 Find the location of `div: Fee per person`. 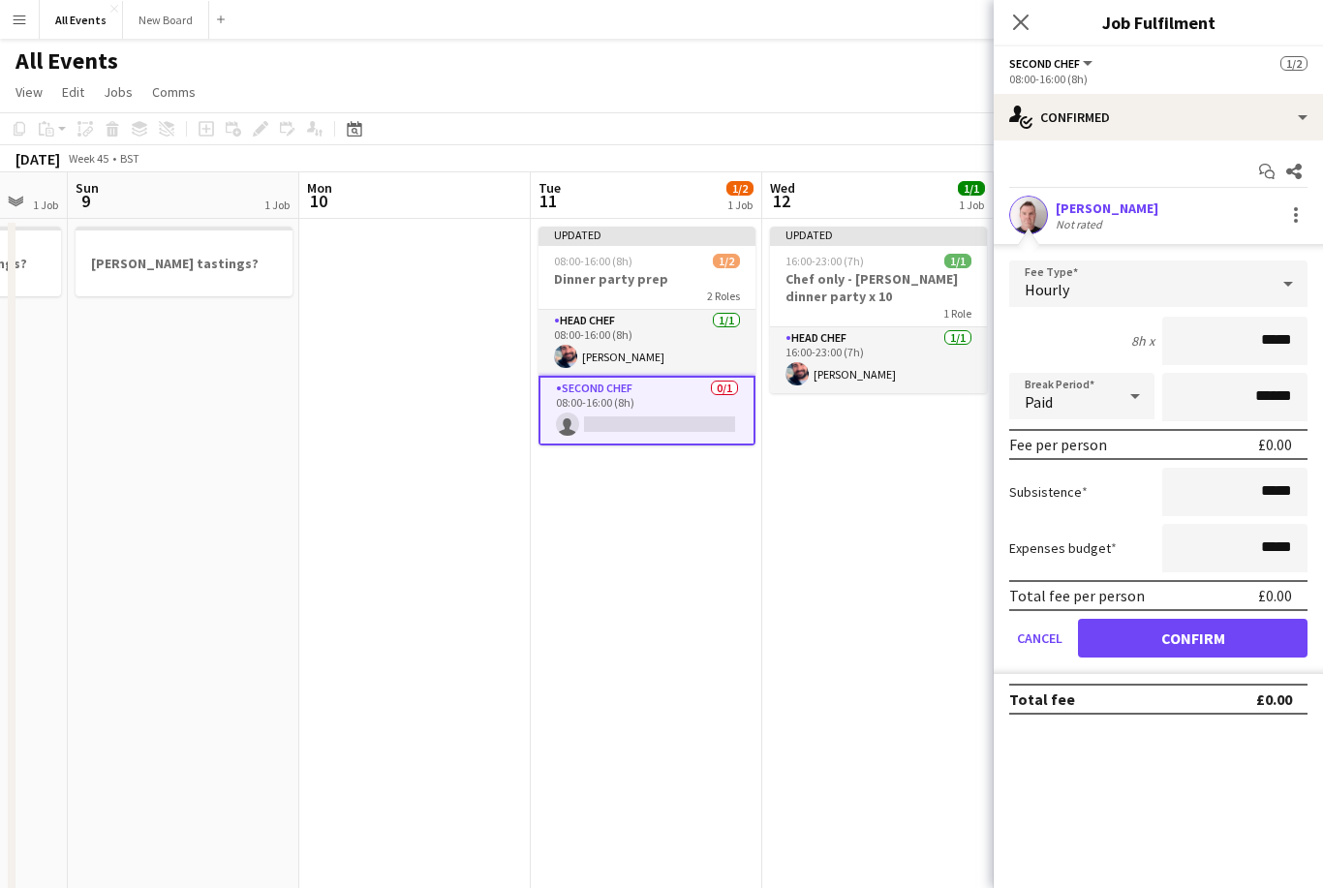

div: Fee per person is located at coordinates (1058, 445).